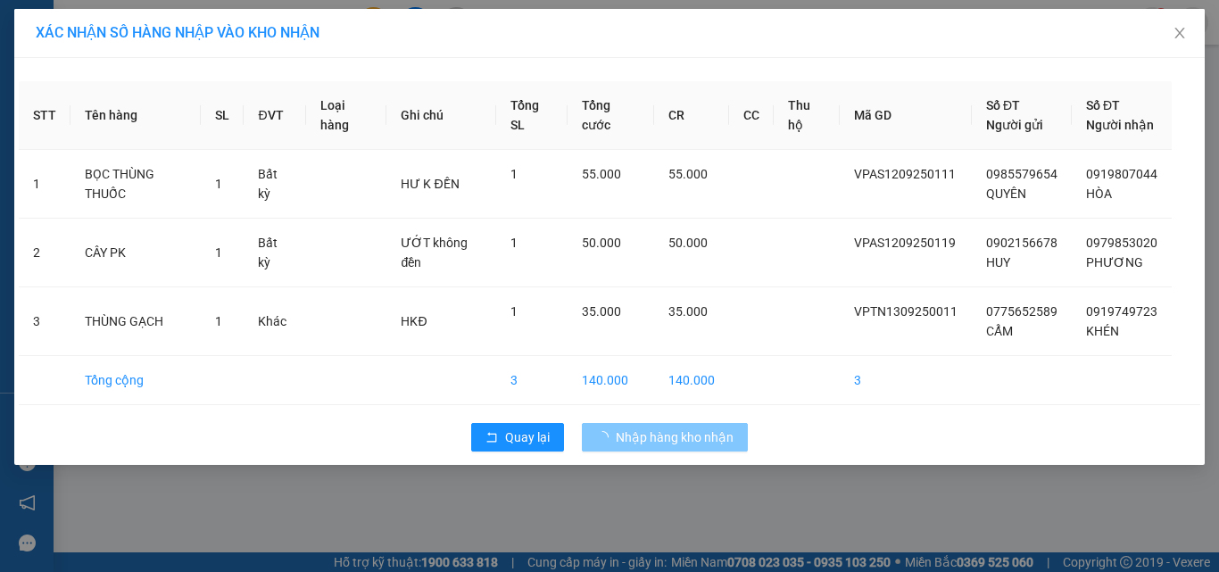 The height and width of the screenshot is (572, 1219). What do you see at coordinates (441, 115) in the screenshot?
I see `th: Ghi chú` at bounding box center [441, 115].